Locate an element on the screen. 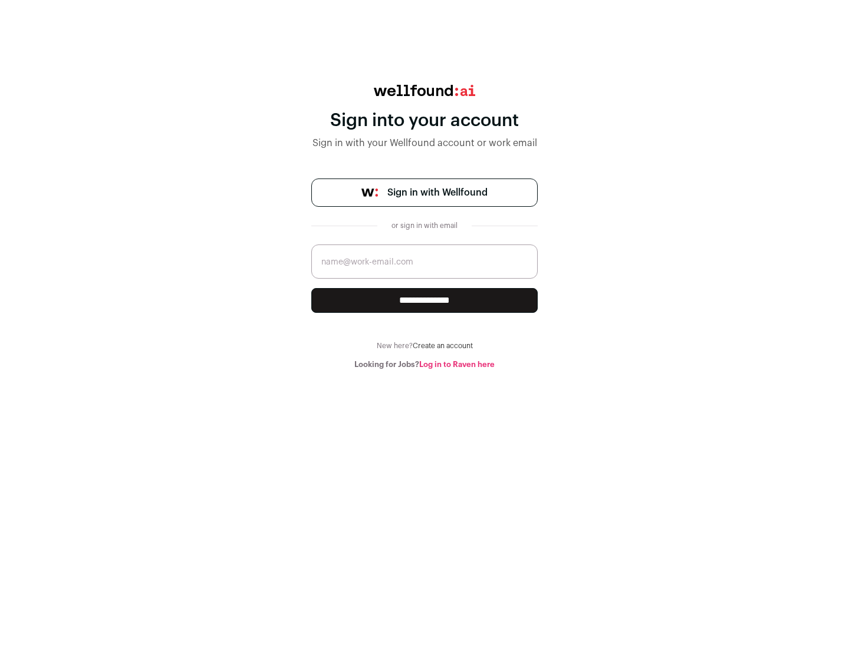 The height and width of the screenshot is (648, 849). div: Sign in with your Wellfound account or work email is located at coordinates (424, 143).